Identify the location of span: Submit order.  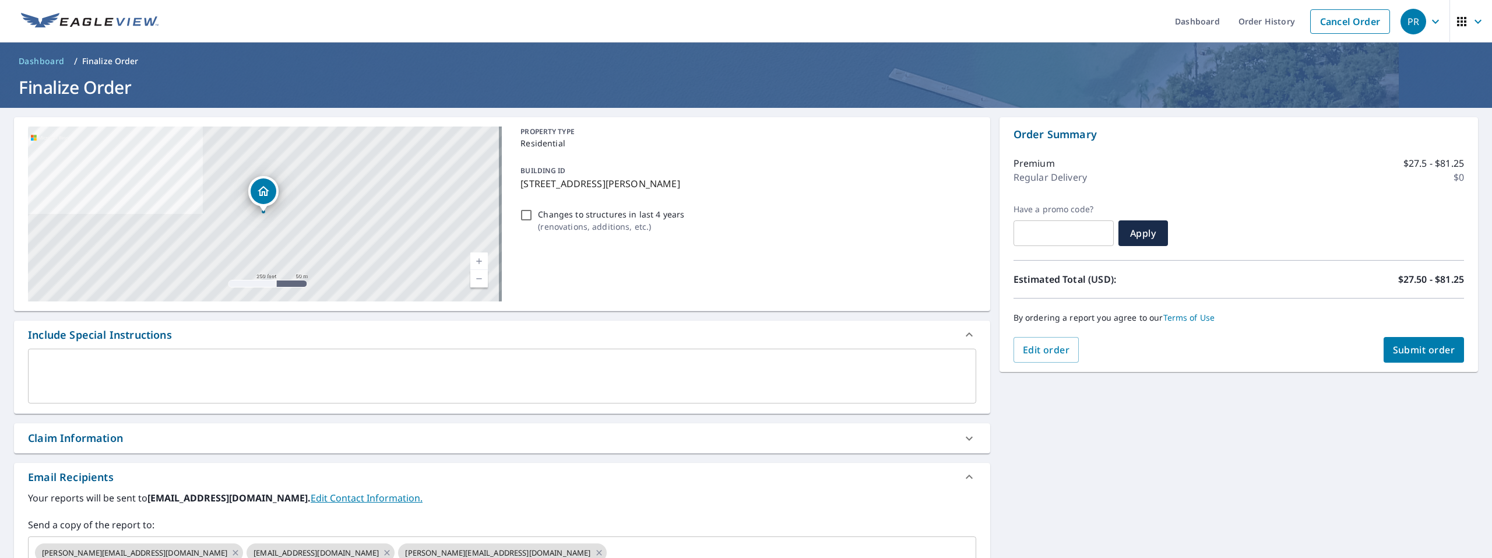
(1423, 350).